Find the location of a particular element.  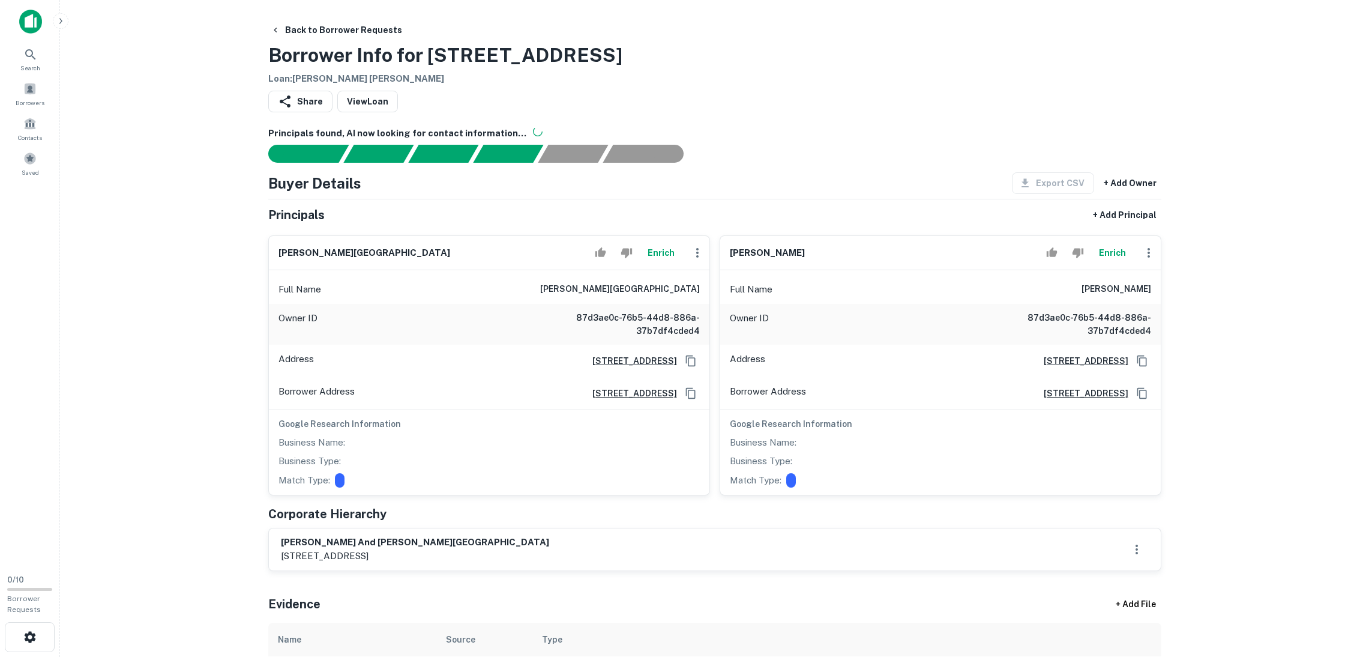

div: Type is located at coordinates (552, 639).